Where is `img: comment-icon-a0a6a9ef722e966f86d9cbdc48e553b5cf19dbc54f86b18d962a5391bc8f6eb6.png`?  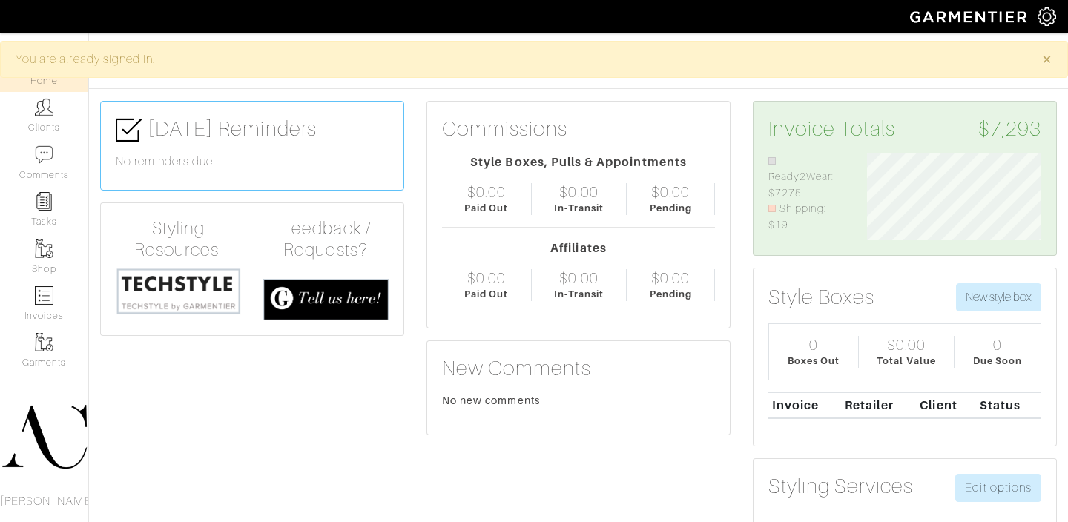
img: comment-icon-a0a6a9ef722e966f86d9cbdc48e553b5cf19dbc54f86b18d962a5391bc8f6eb6.png is located at coordinates (44, 154).